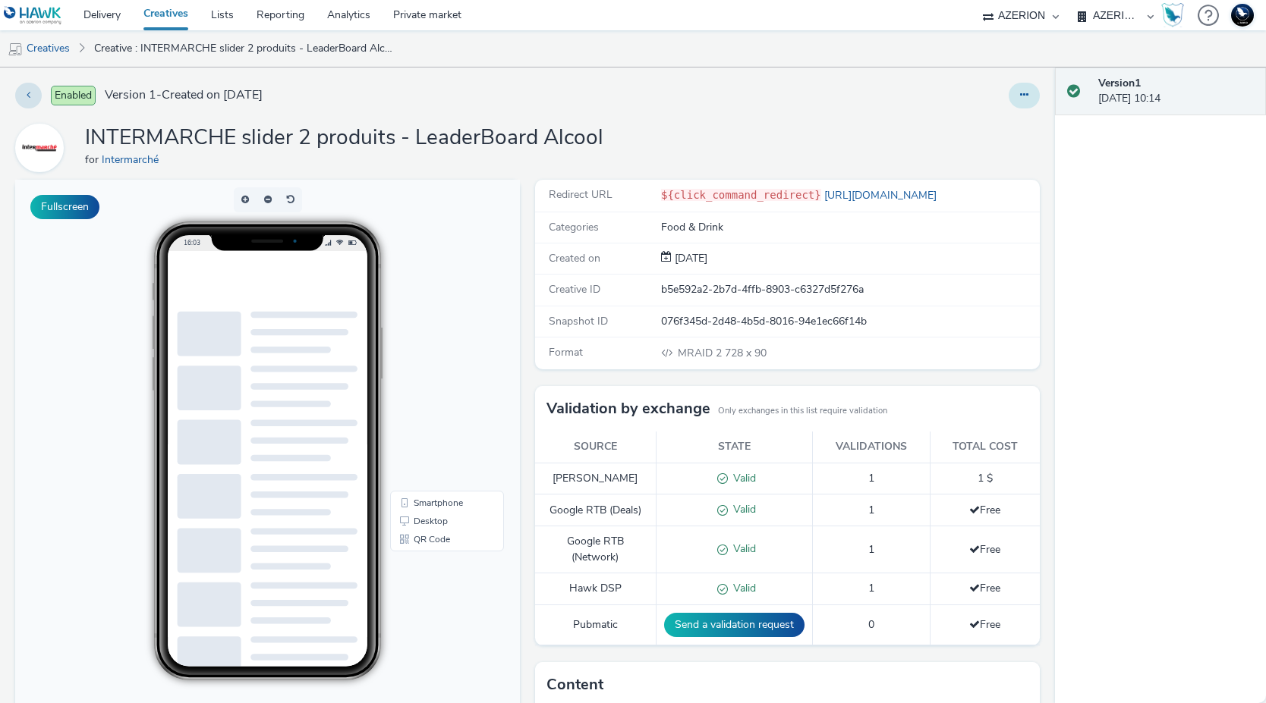 The image size is (1266, 703). Describe the element at coordinates (595, 511) in the screenshot. I see `td: Google RTB (Deals)` at that location.